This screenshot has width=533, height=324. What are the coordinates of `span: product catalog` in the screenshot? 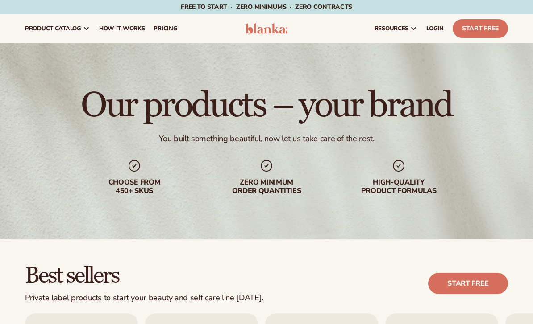 It's located at (53, 29).